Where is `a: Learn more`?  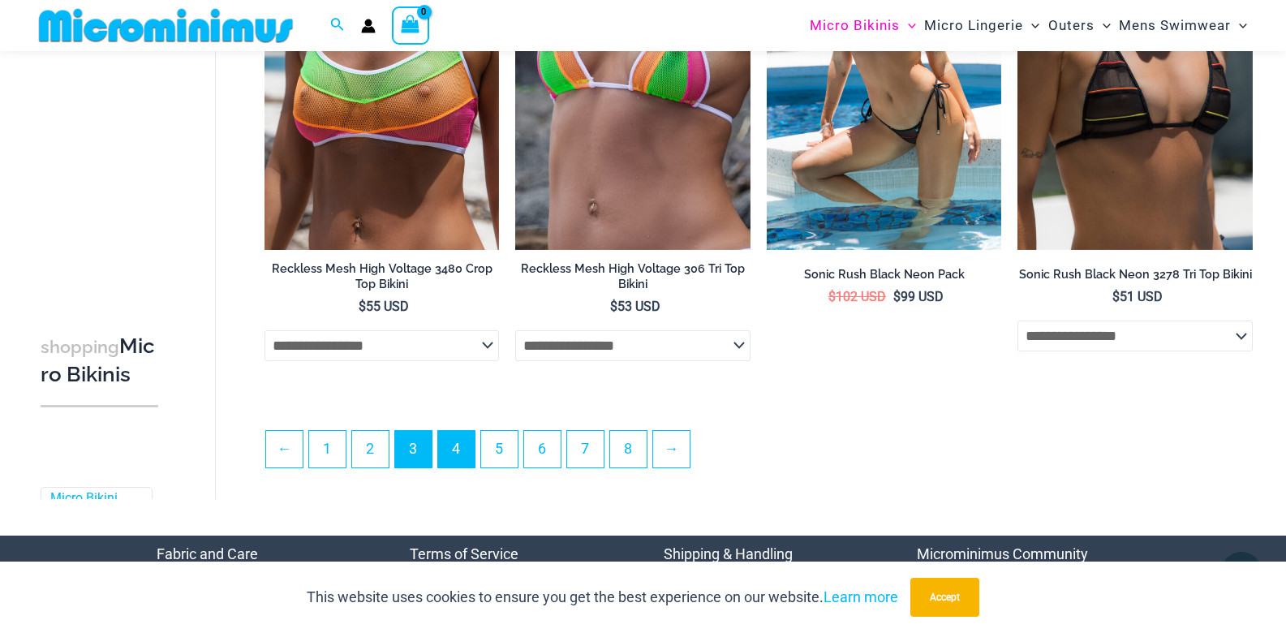
a: Learn more is located at coordinates (861, 596).